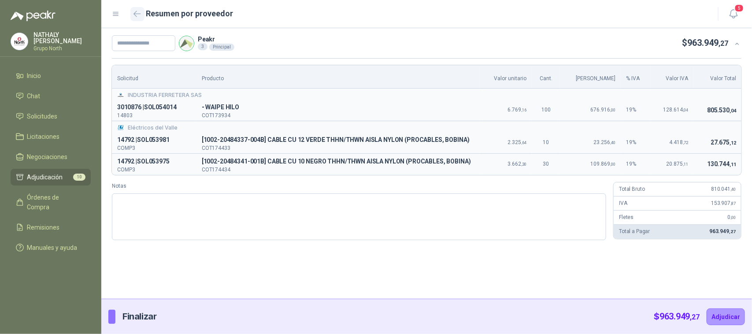 This screenshot has width=752, height=334. Describe the element at coordinates (154, 115) in the screenshot. I see `p: 14803` at that location.